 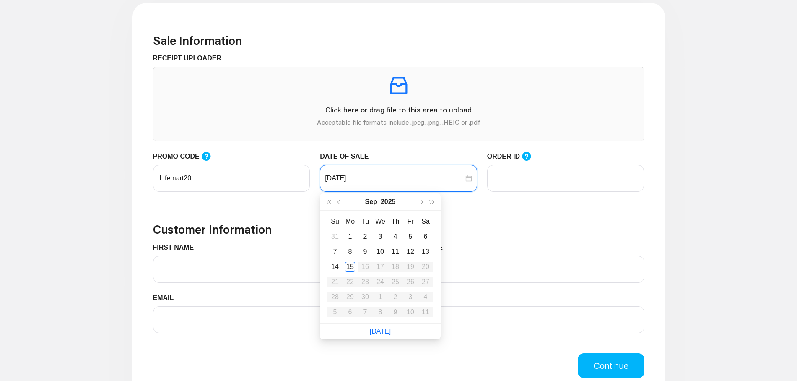 What do you see at coordinates (273, 269) in the screenshot?
I see `input: FIRST NAME` at bounding box center [273, 269].